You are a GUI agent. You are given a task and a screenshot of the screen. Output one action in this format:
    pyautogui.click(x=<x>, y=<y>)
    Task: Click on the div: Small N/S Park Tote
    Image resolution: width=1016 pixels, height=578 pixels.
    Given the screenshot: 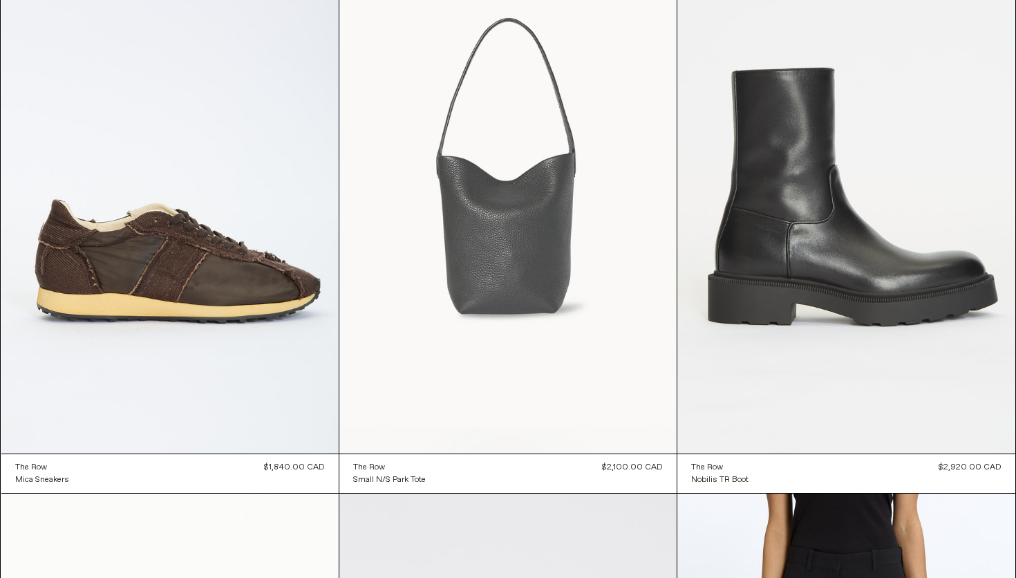 What is the action you would take?
    pyautogui.click(x=389, y=479)
    